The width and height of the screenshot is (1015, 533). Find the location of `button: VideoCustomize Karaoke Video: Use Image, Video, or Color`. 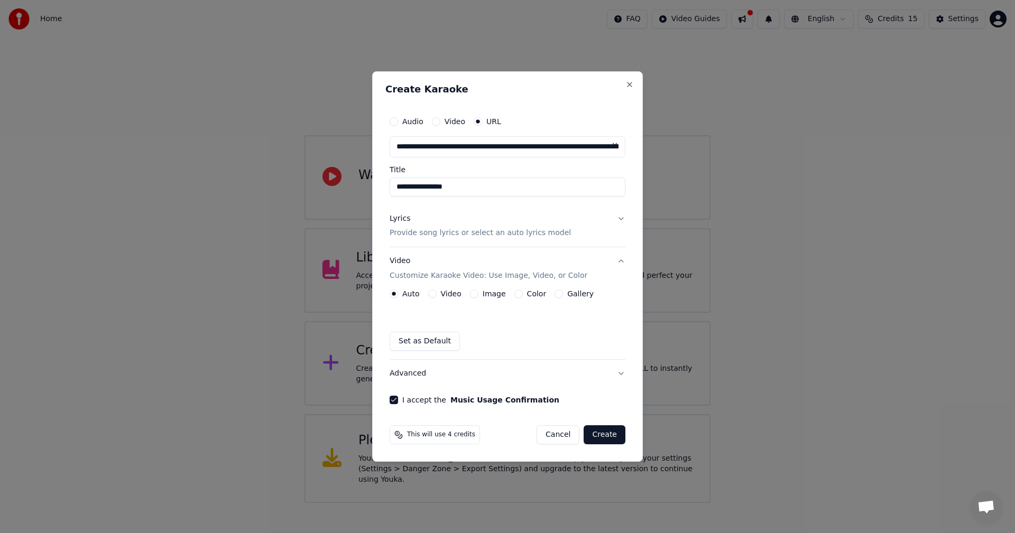

button: VideoCustomize Karaoke Video: Use Image, Video, or Color is located at coordinates (508, 269).